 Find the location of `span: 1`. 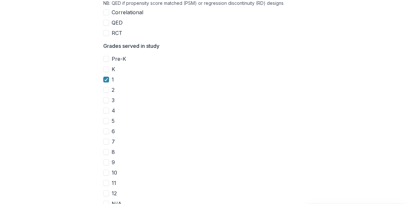

span: 1 is located at coordinates (113, 79).